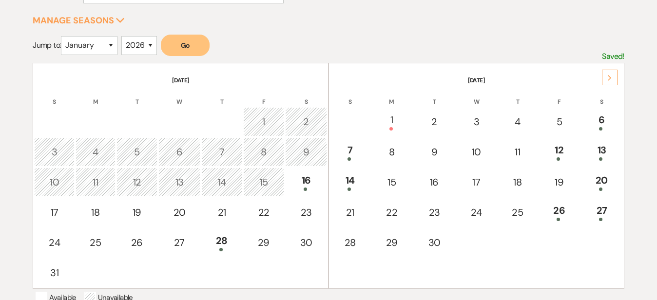 Image resolution: width=657 pixels, height=300 pixels. What do you see at coordinates (47, 45) in the screenshot?
I see `span: Jump to:` at bounding box center [47, 45].